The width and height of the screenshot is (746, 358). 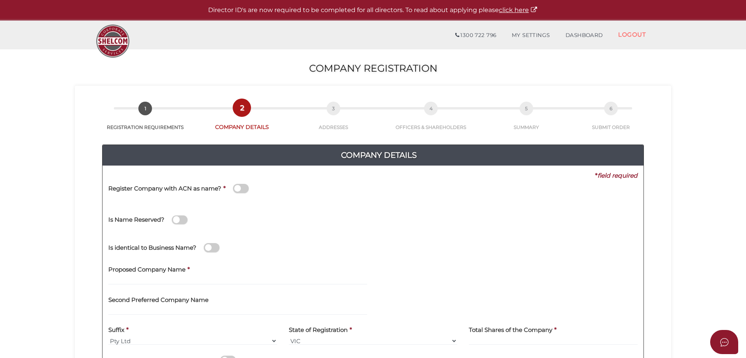 What do you see at coordinates (510, 330) in the screenshot?
I see `h4: Total Shares of the Company` at bounding box center [510, 330].